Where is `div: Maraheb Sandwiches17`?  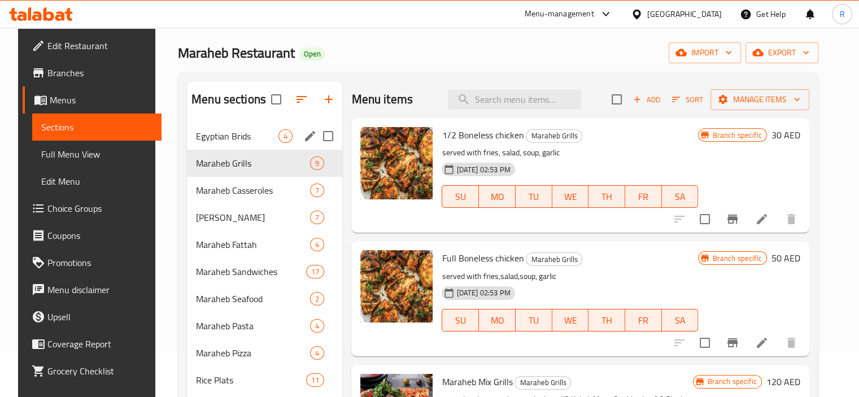
div: Maraheb Sandwiches17 is located at coordinates (264, 272).